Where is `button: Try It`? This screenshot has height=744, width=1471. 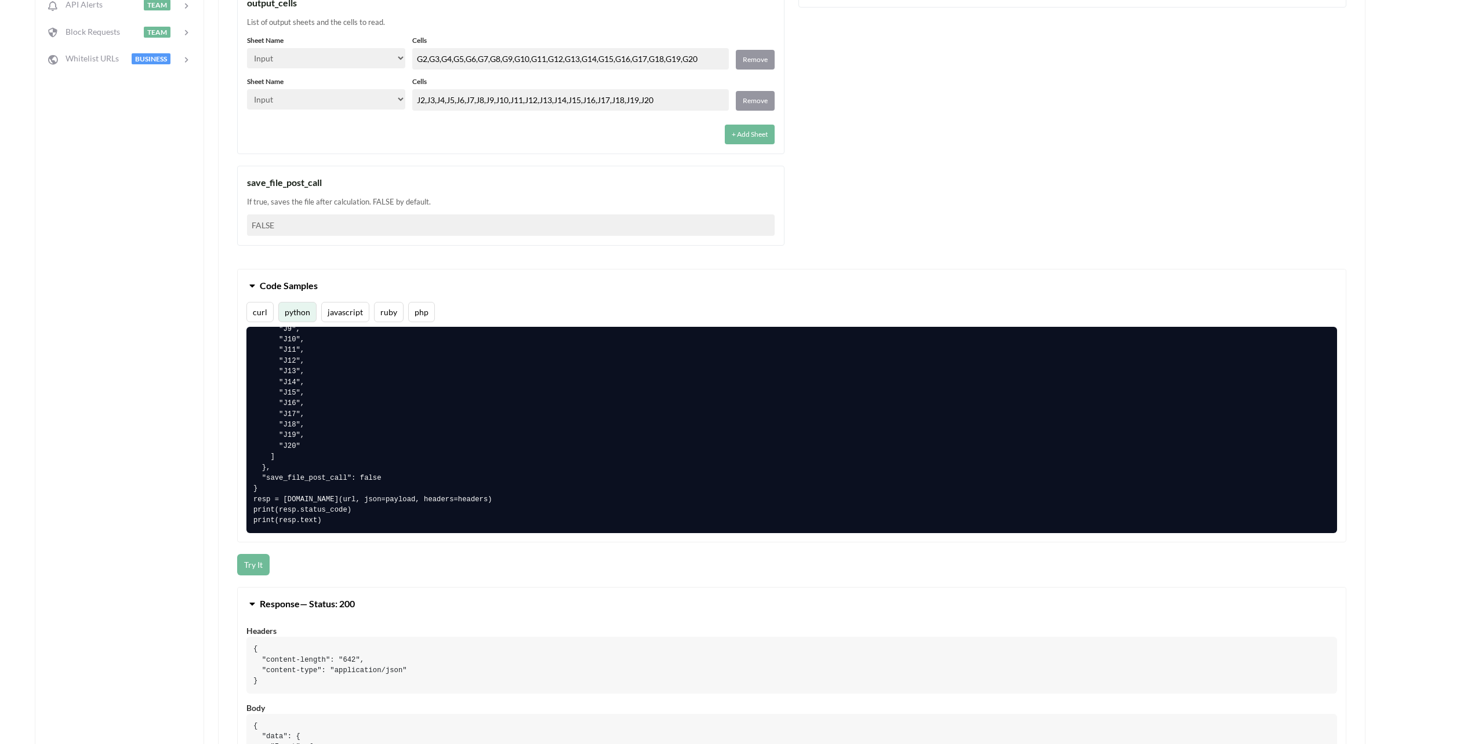
button: Try It is located at coordinates (253, 565).